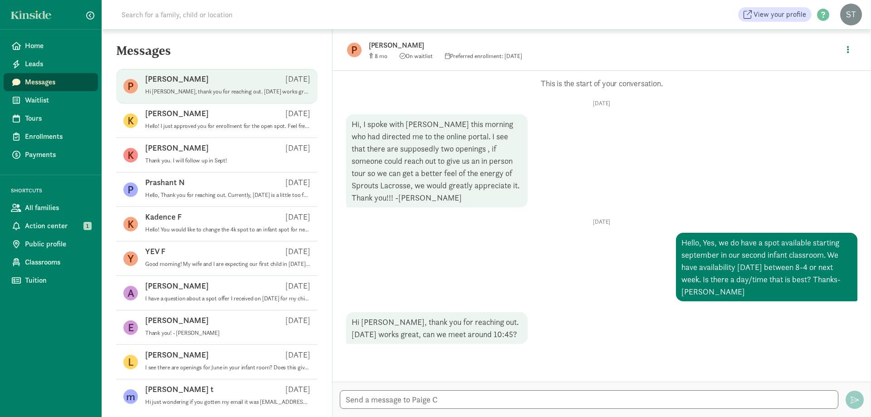 The image size is (871, 417). What do you see at coordinates (51, 155) in the screenshot?
I see `a: Payments` at bounding box center [51, 155].